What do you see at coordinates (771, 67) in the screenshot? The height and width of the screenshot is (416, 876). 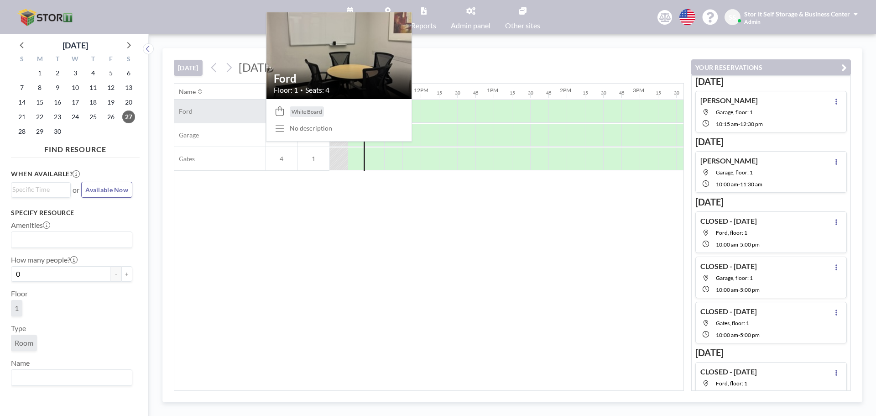 I see `button: YOUR RESERVATIONS` at bounding box center [771, 67].